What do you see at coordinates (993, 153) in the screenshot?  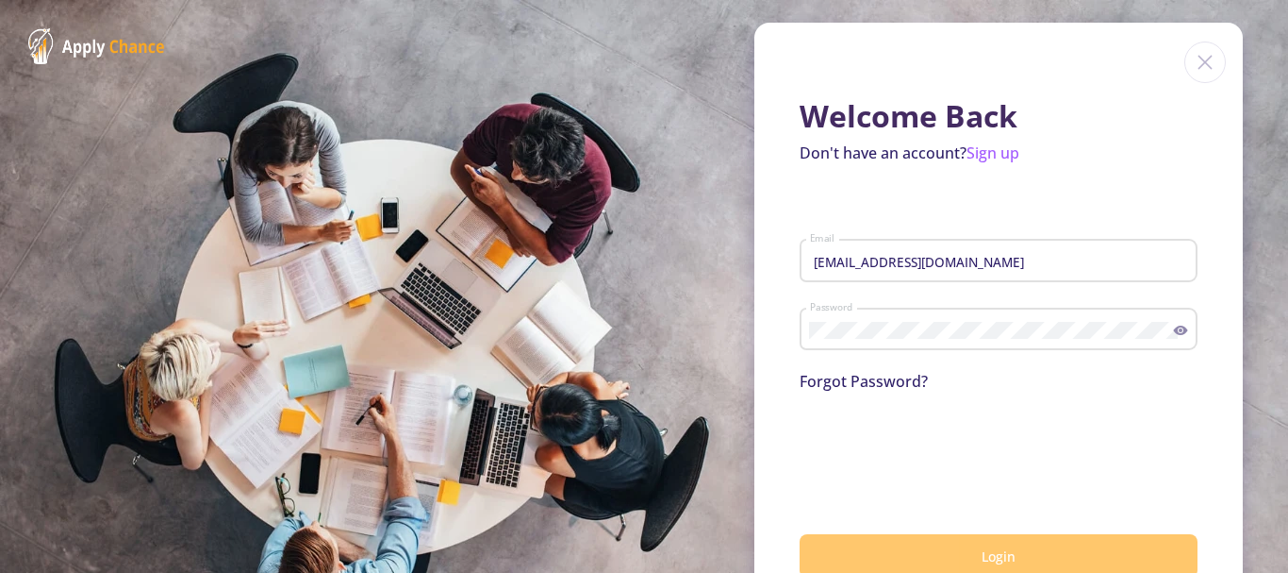 I see `a: Sign up` at bounding box center [993, 153].